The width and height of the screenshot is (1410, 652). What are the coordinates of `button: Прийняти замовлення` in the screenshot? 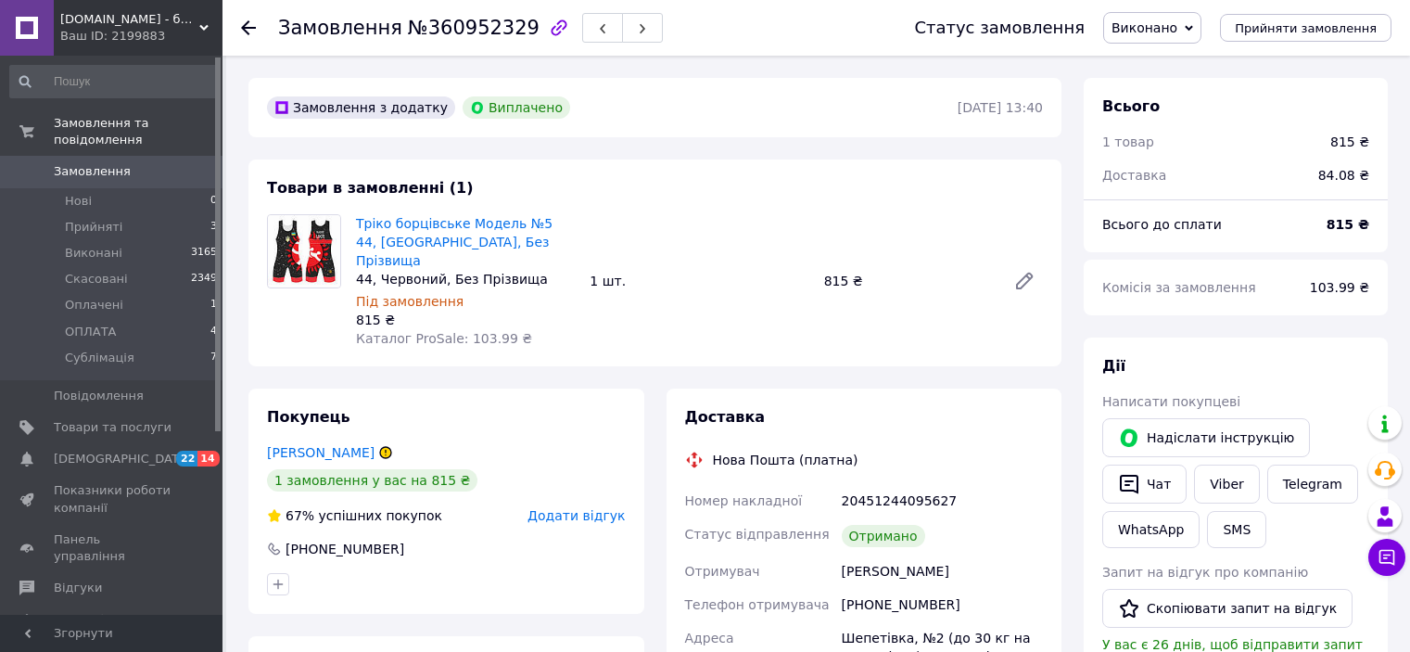 It's located at (1305, 28).